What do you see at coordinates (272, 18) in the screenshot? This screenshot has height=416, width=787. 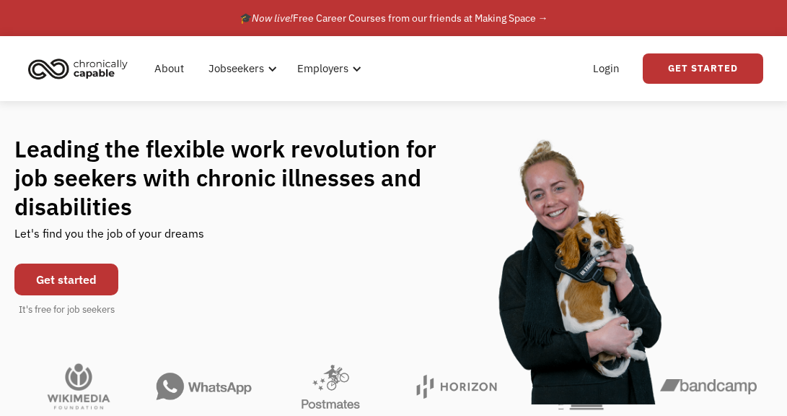 I see `em: Now live!` at bounding box center [272, 18].